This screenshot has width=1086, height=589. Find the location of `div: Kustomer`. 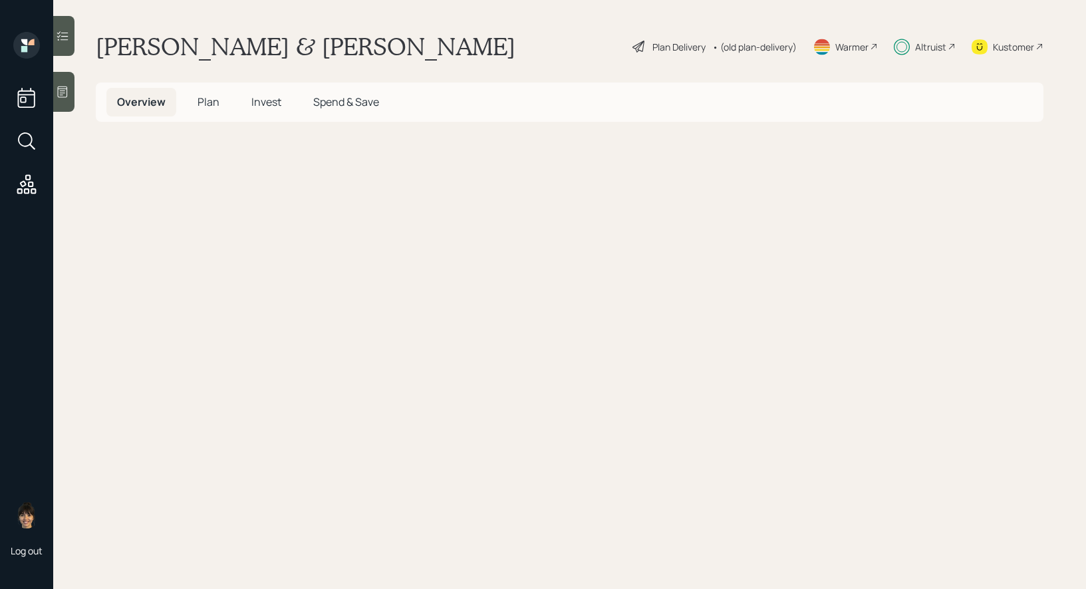

div: Kustomer is located at coordinates (1014, 47).